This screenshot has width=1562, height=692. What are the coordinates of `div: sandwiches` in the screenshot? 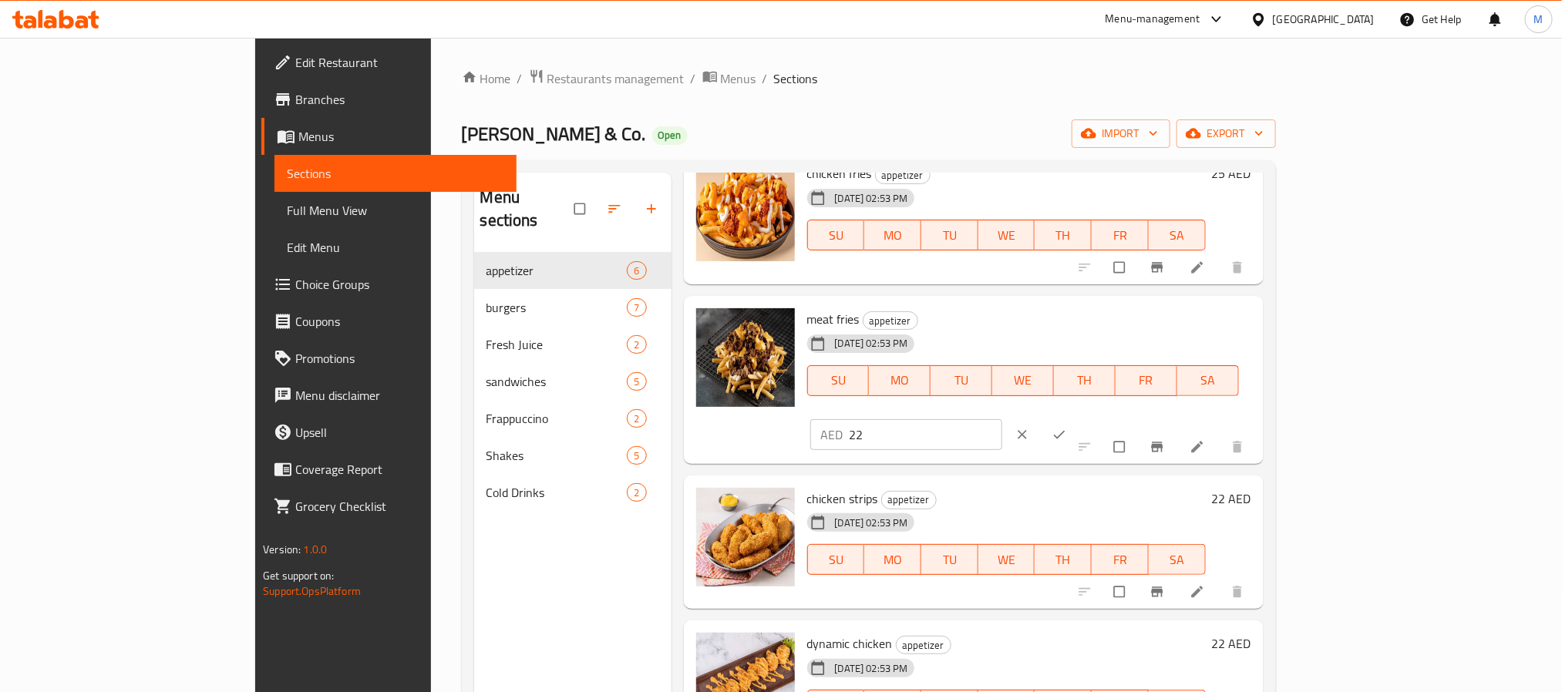 It's located at (557, 382).